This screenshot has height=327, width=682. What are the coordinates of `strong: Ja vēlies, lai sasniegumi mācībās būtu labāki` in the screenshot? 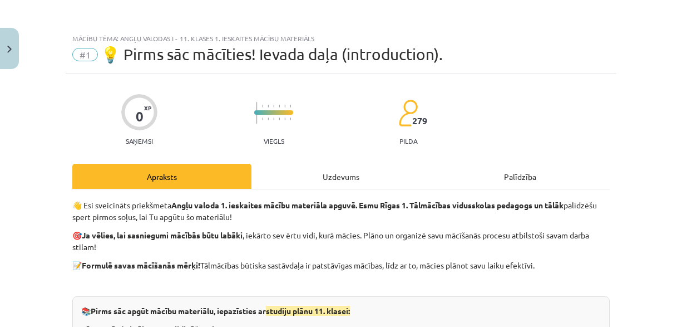 It's located at (162, 235).